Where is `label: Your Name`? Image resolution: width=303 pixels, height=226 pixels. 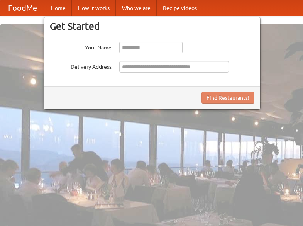 label: Your Name is located at coordinates (81, 46).